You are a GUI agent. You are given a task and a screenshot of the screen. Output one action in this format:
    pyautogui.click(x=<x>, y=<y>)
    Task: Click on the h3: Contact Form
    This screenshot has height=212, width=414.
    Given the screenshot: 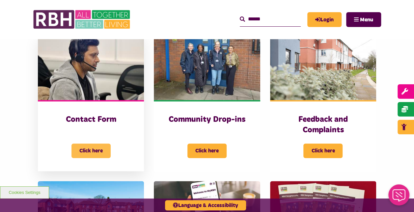 What is the action you would take?
    pyautogui.click(x=91, y=120)
    